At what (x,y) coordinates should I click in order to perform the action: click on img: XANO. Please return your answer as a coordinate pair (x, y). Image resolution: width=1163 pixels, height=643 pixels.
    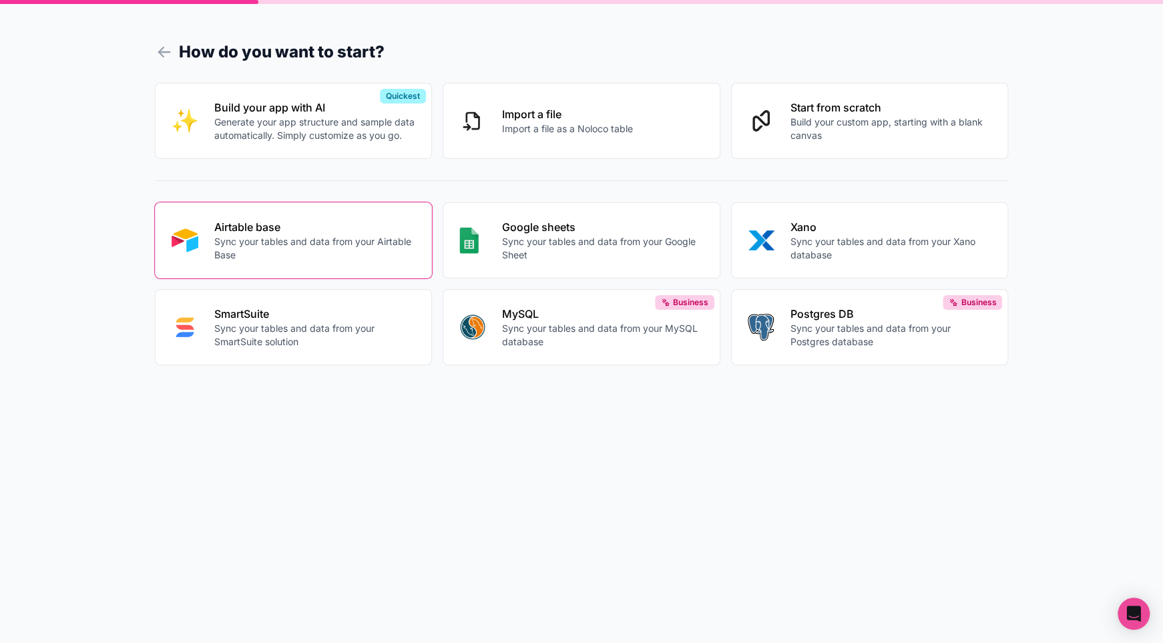
    Looking at the image, I should click on (761, 240).